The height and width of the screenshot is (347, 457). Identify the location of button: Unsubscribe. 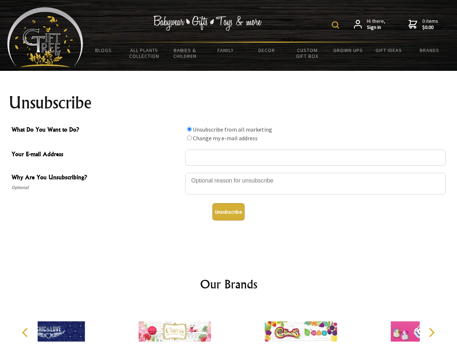
(228, 212).